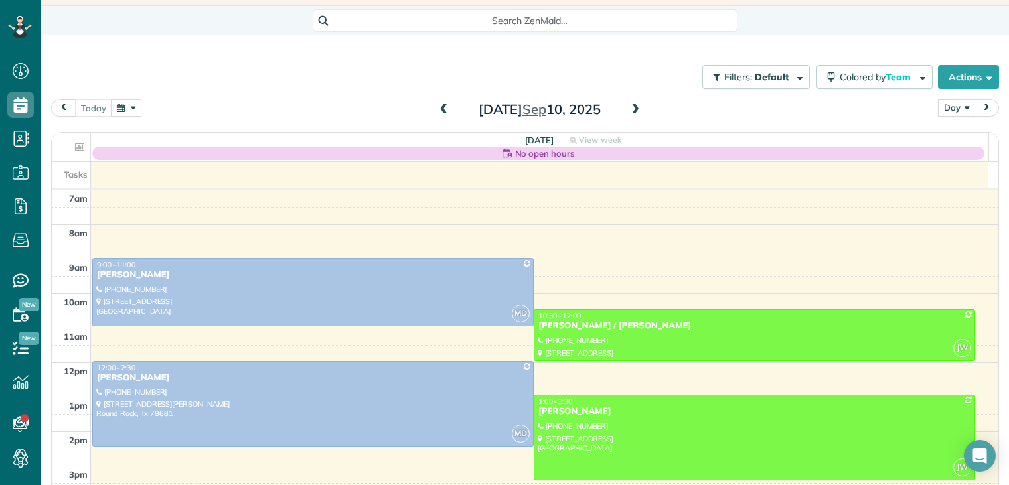 The width and height of the screenshot is (1009, 485). What do you see at coordinates (76, 175) in the screenshot?
I see `span: Tasks` at bounding box center [76, 175].